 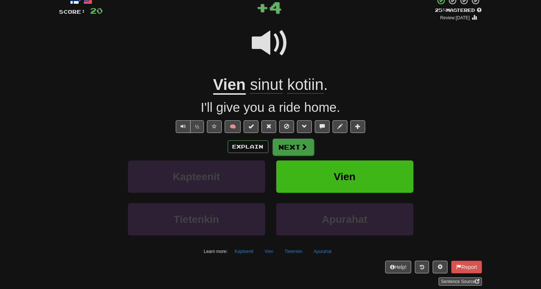 What do you see at coordinates (398, 267) in the screenshot?
I see `button: Help!` at bounding box center [398, 267].